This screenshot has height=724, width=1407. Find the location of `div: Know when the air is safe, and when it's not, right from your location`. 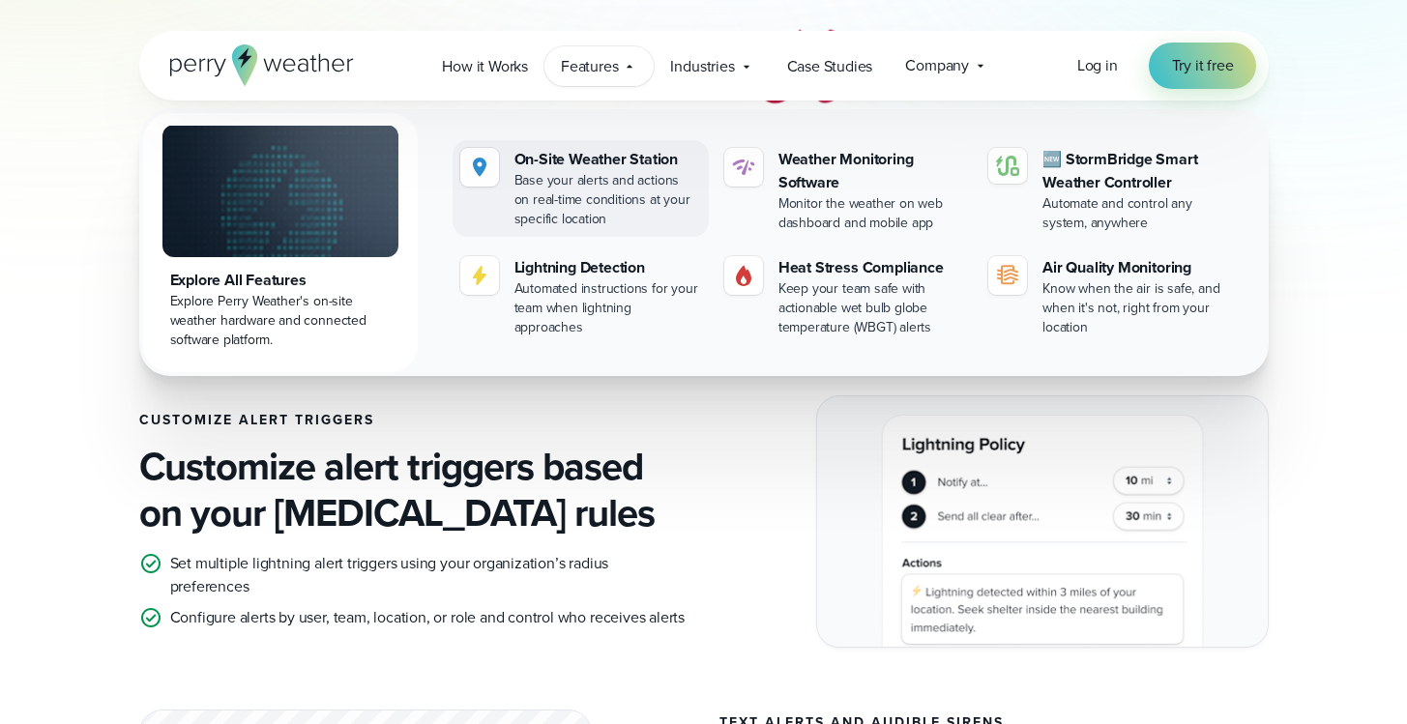

div: Know when the air is safe, and when it's not, right from your location is located at coordinates (1135, 308).